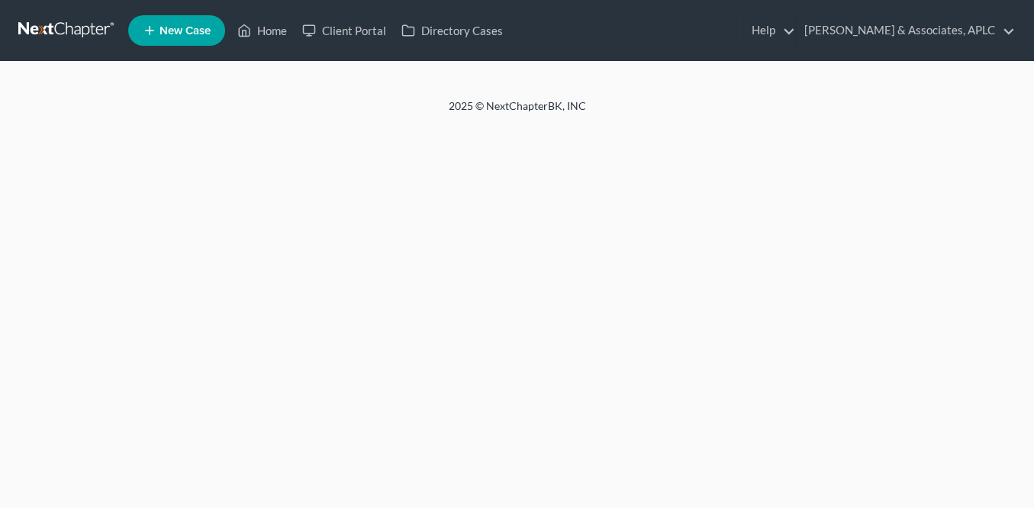 The height and width of the screenshot is (508, 1034). Describe the element at coordinates (770, 31) in the screenshot. I see `a: Help` at that location.